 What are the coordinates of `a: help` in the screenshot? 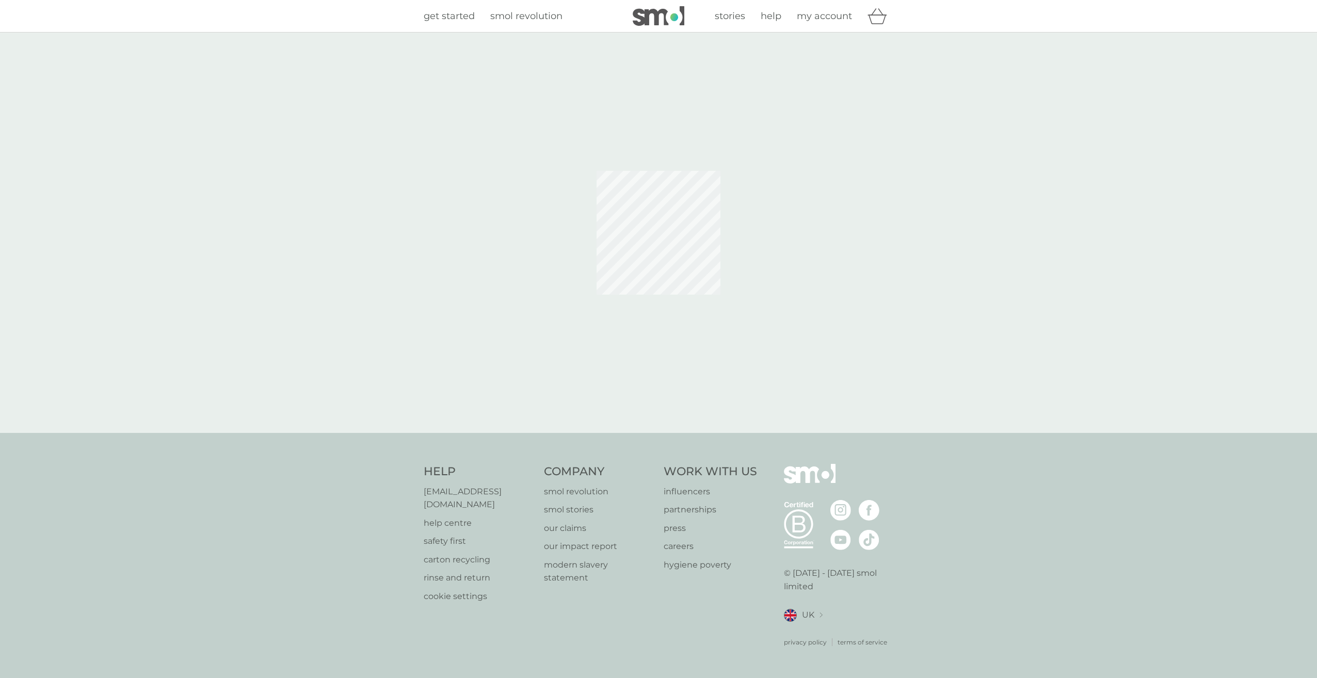 It's located at (771, 16).